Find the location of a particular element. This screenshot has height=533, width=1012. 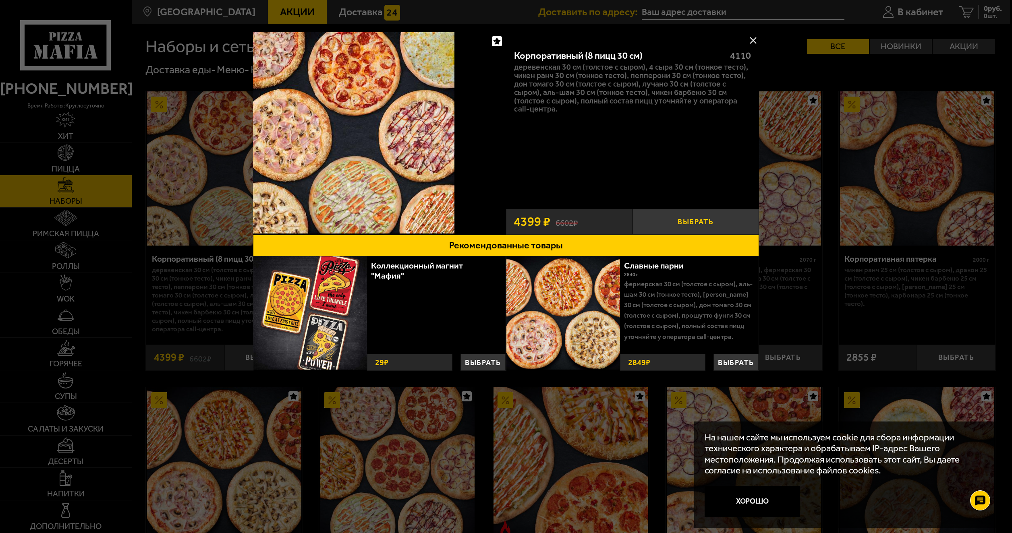

button: Рекомендованные товары is located at coordinates (506, 246).